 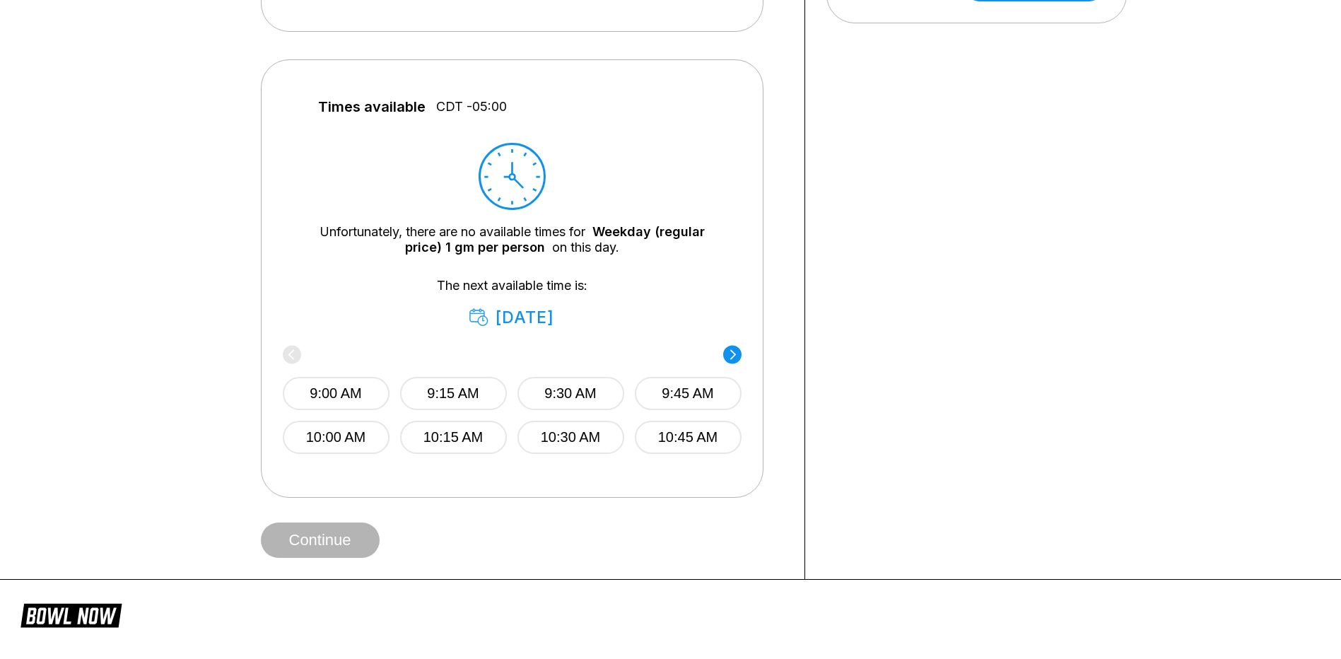 What do you see at coordinates (512, 240) in the screenshot?
I see `div: Unfortunately, there are no available times for on this day.` at bounding box center [512, 240].